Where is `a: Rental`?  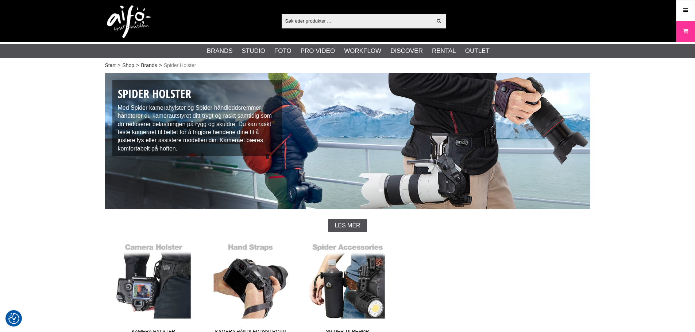
a: Rental is located at coordinates (444, 51).